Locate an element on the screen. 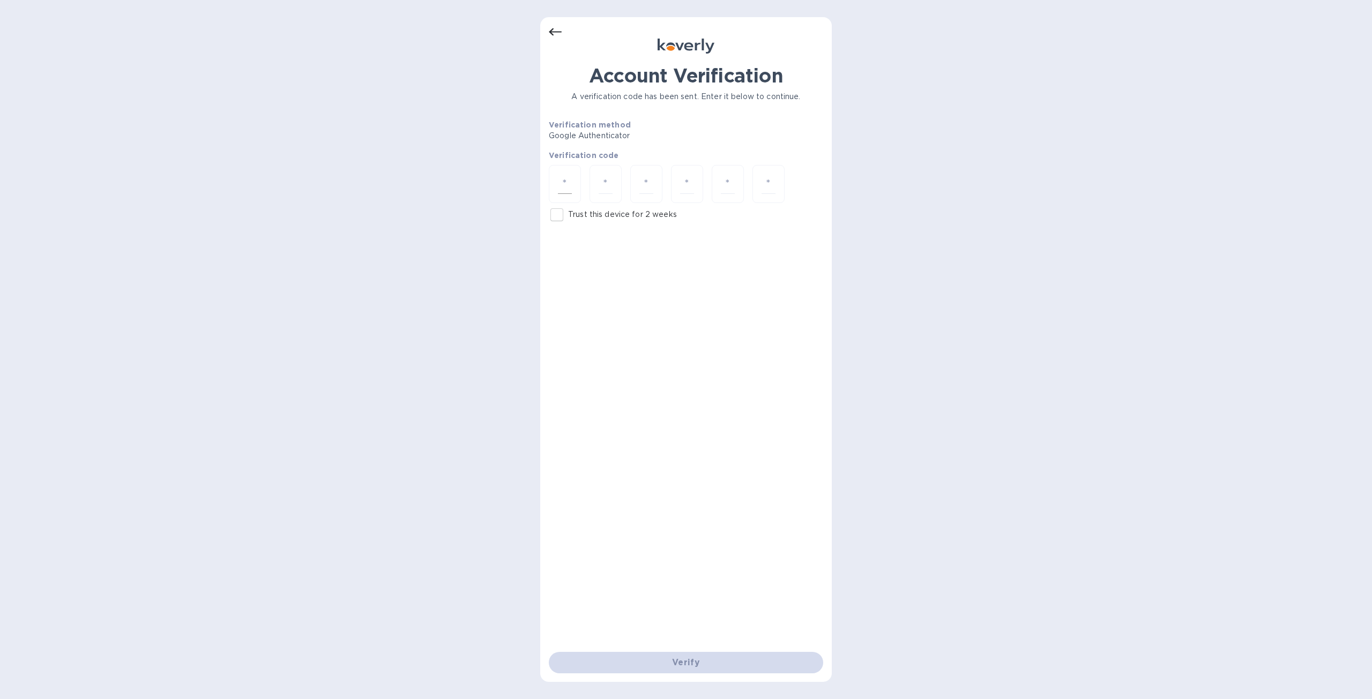 This screenshot has width=1372, height=699. b: Verification method is located at coordinates (589, 125).